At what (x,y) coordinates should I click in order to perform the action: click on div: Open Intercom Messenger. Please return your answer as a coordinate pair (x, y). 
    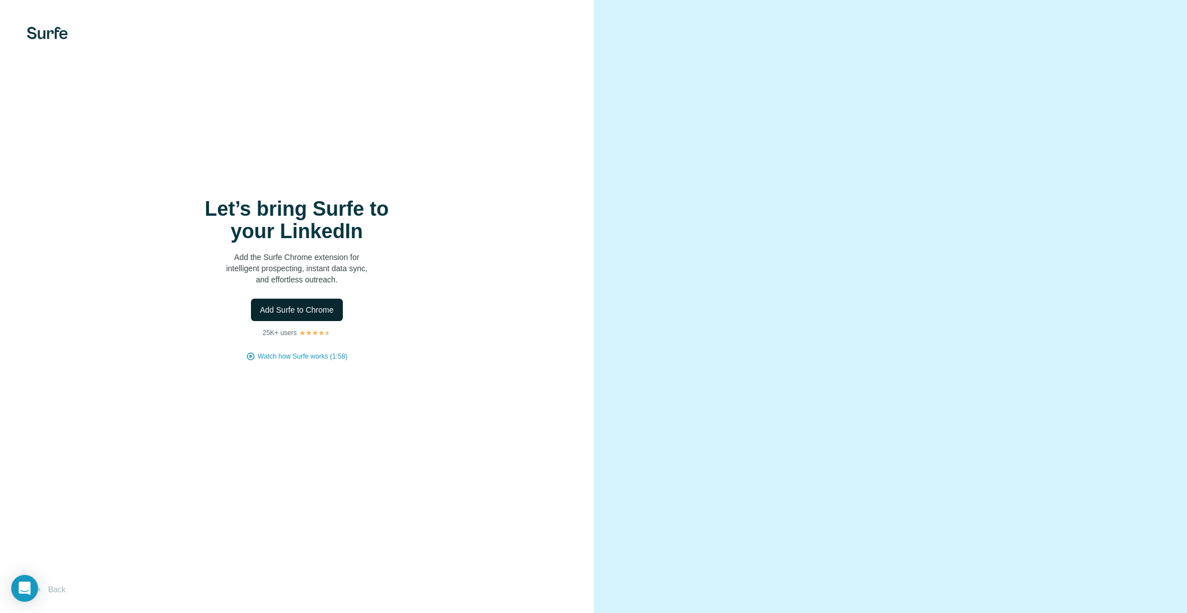
    Looking at the image, I should click on (25, 588).